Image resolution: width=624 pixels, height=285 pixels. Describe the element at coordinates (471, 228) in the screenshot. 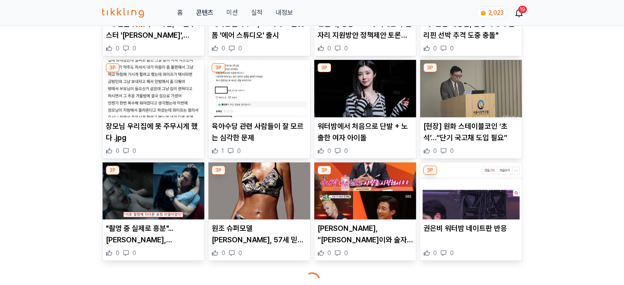

I see `p: 권은비 워터밤 네이트판 반응` at that location.